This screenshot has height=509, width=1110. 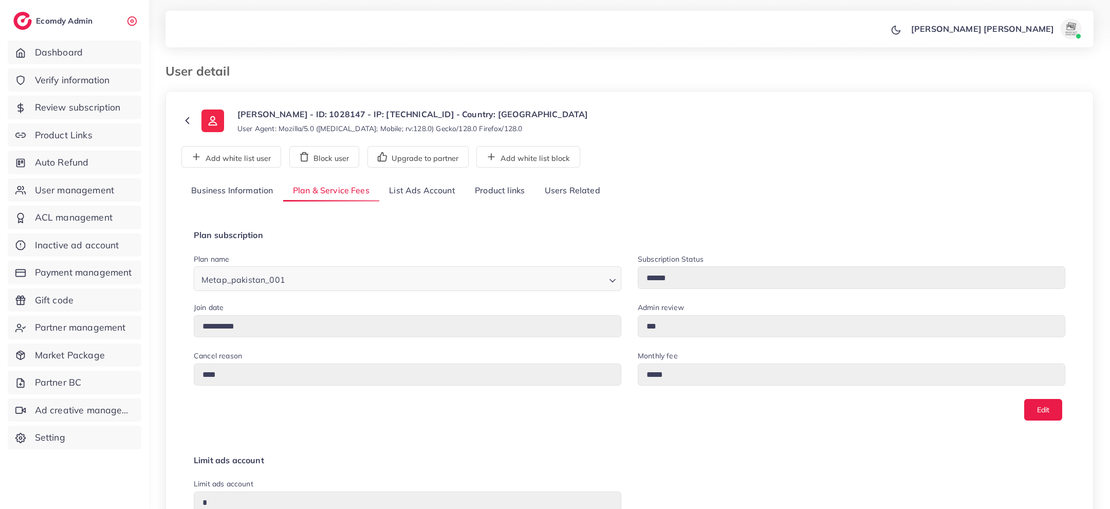 I want to click on a: Payment management, so click(x=75, y=272).